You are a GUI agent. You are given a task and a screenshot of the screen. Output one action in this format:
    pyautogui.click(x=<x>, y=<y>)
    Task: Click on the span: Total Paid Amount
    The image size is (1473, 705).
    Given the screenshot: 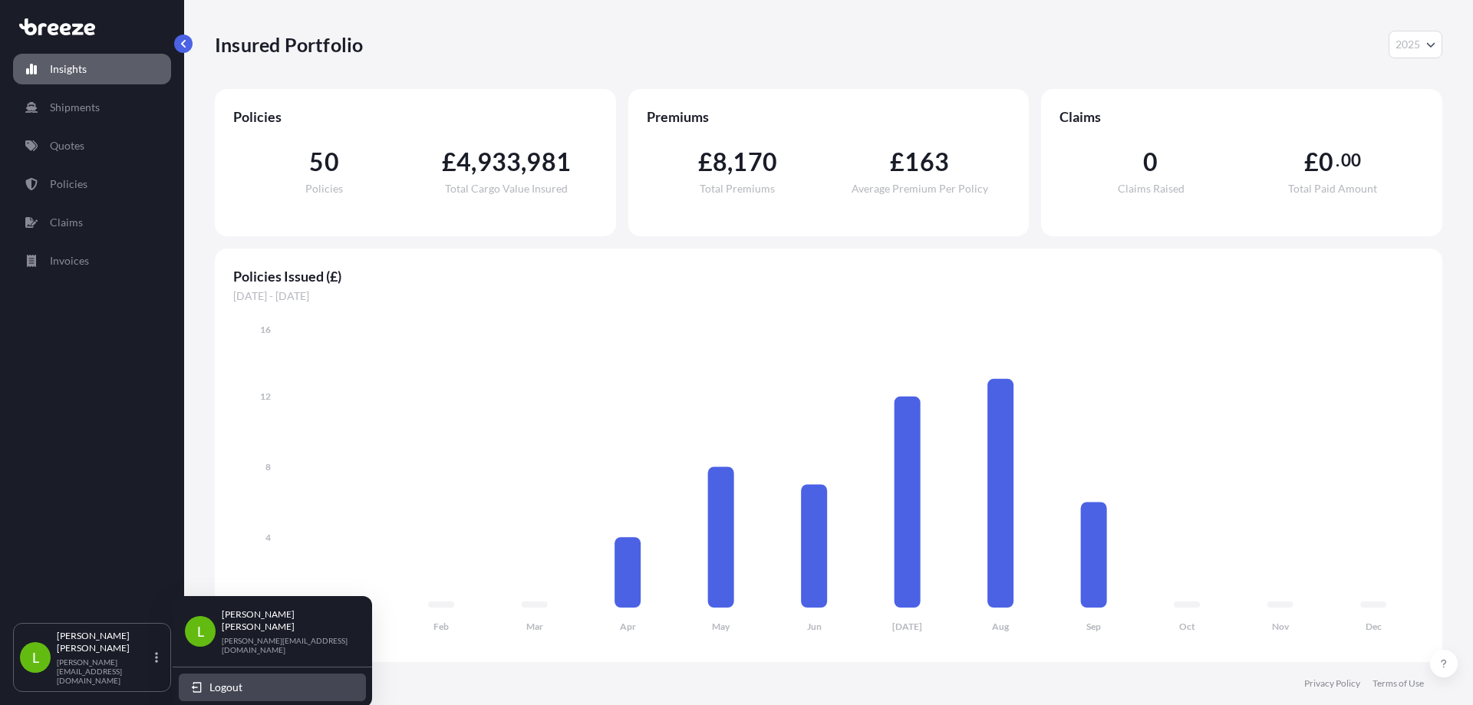 What is the action you would take?
    pyautogui.click(x=1333, y=189)
    